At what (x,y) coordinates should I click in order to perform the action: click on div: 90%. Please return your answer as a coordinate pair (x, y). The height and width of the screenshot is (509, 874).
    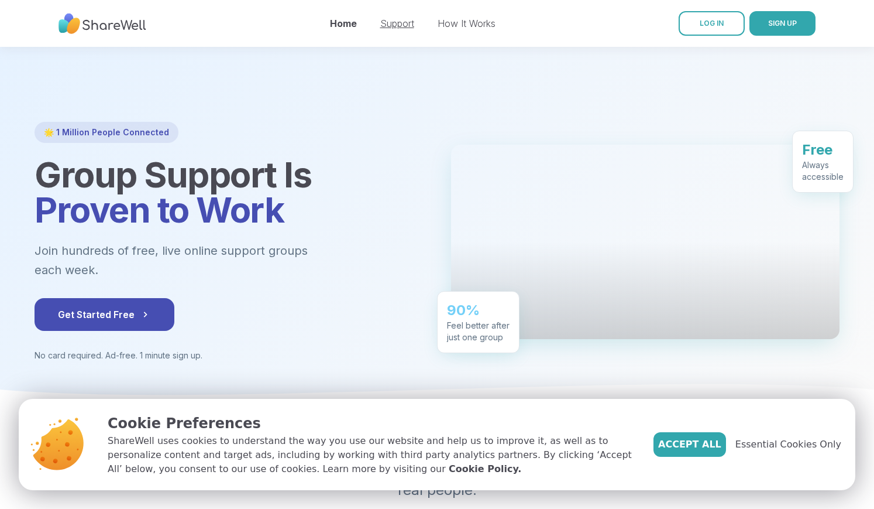
    Looking at the image, I should click on (478, 310).